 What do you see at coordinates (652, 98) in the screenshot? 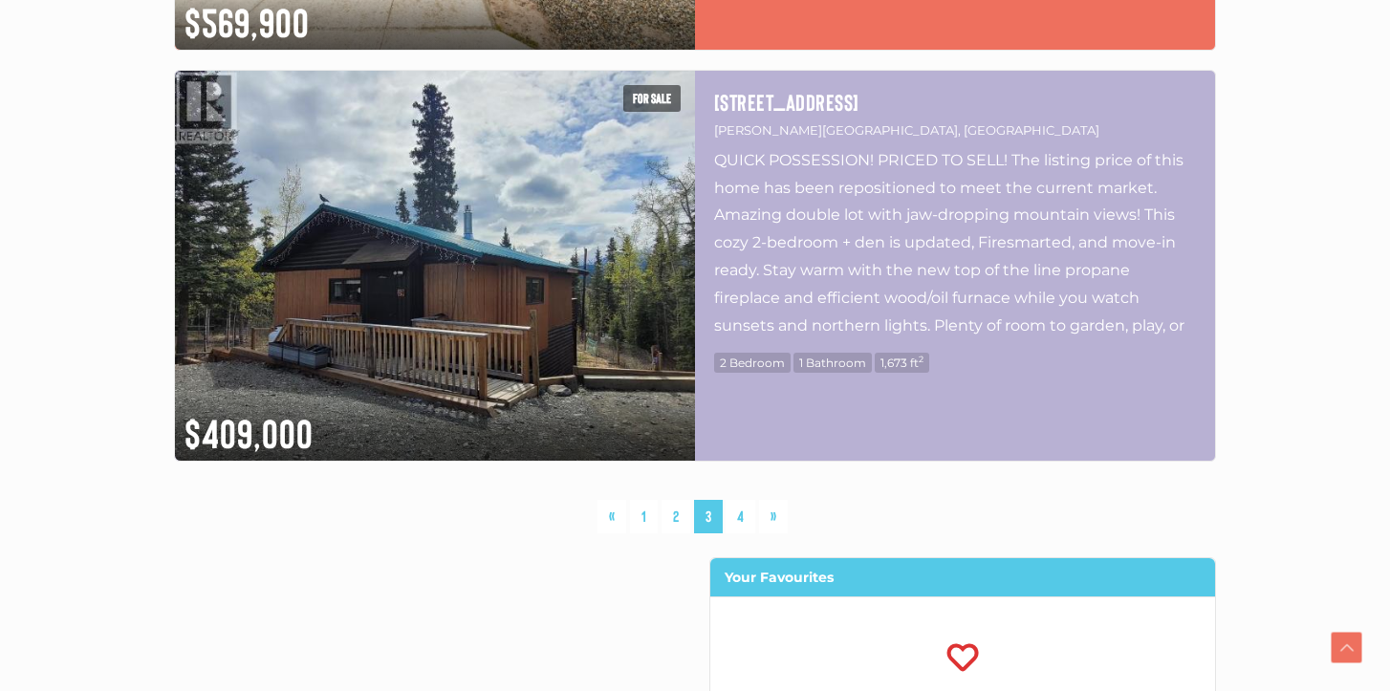
I see `span: For sale` at bounding box center [652, 98].